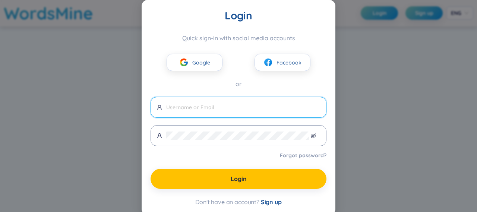 This screenshot has height=212, width=477. What do you see at coordinates (201, 63) in the screenshot?
I see `span: Google` at bounding box center [201, 63].